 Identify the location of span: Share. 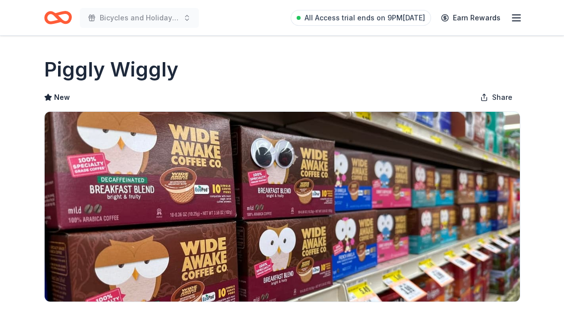
(502, 97).